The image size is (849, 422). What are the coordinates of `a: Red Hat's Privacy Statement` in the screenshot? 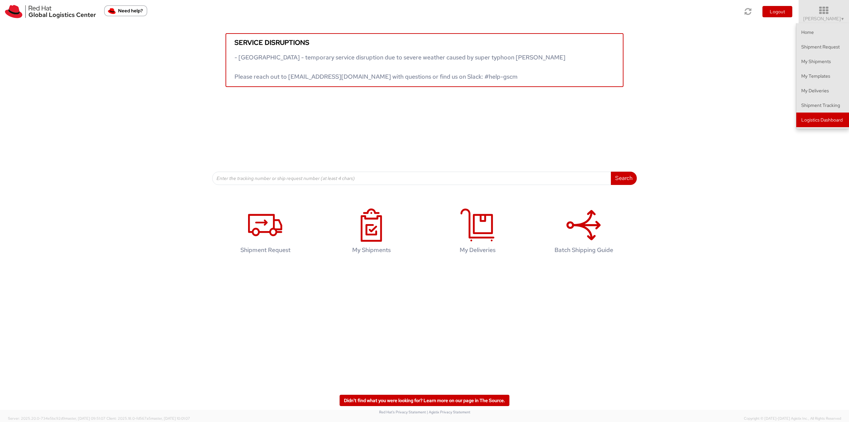 It's located at (402, 412).